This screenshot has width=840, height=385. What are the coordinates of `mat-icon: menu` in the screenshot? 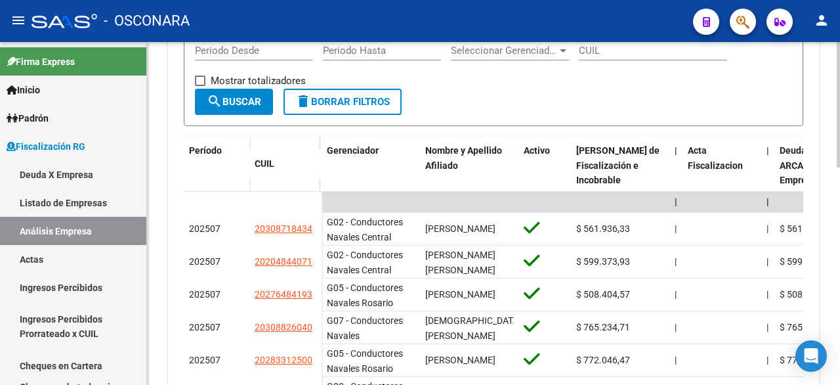 It's located at (18, 20).